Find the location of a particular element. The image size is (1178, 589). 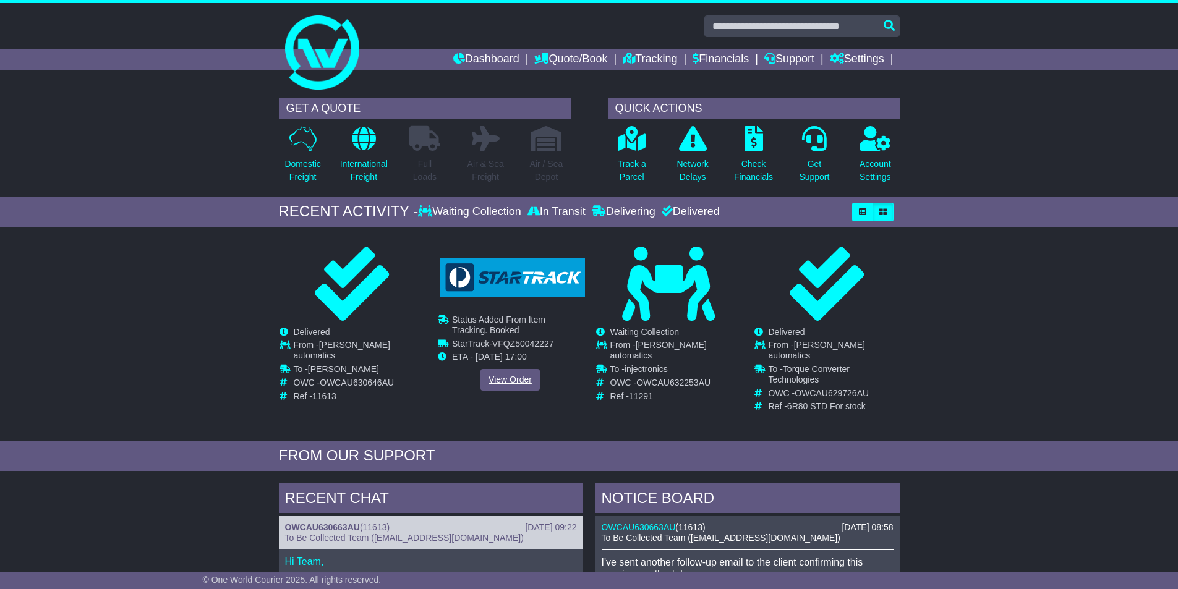

a: Quote/Book is located at coordinates (571, 60).